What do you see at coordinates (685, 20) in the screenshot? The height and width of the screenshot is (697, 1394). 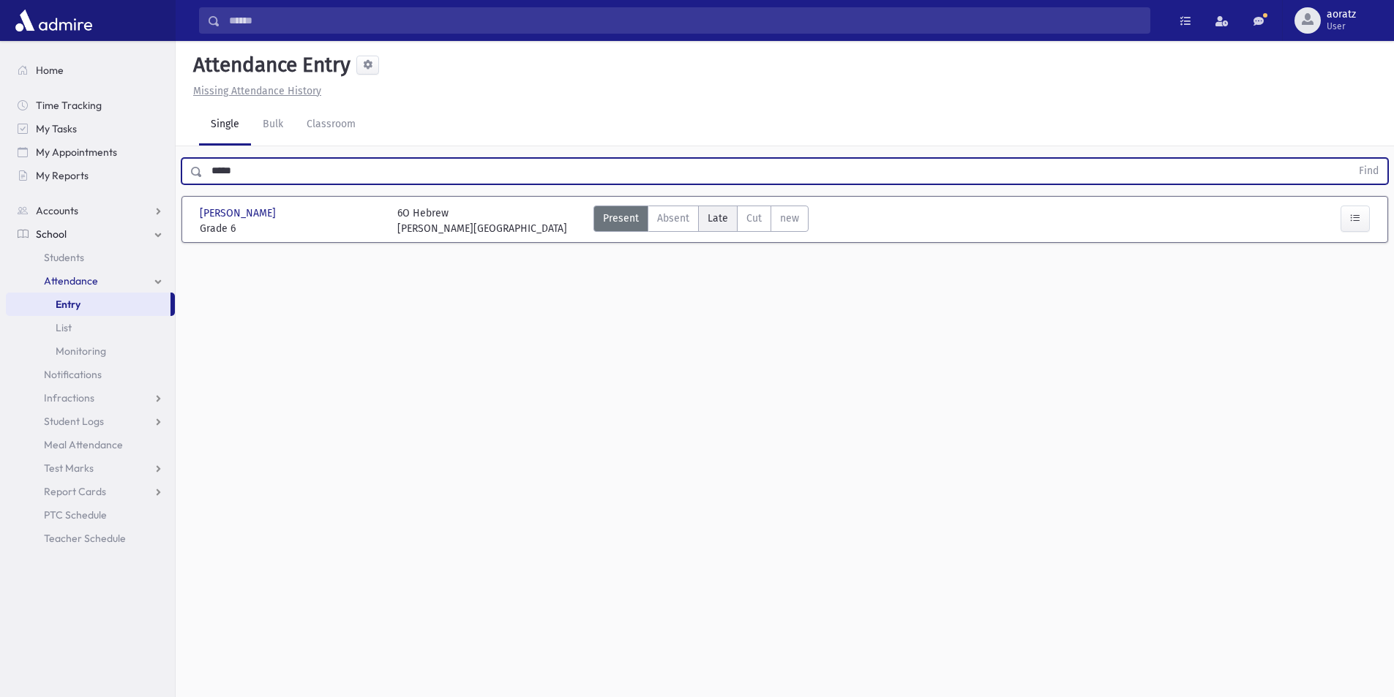 I see `input: Search` at bounding box center [685, 20].